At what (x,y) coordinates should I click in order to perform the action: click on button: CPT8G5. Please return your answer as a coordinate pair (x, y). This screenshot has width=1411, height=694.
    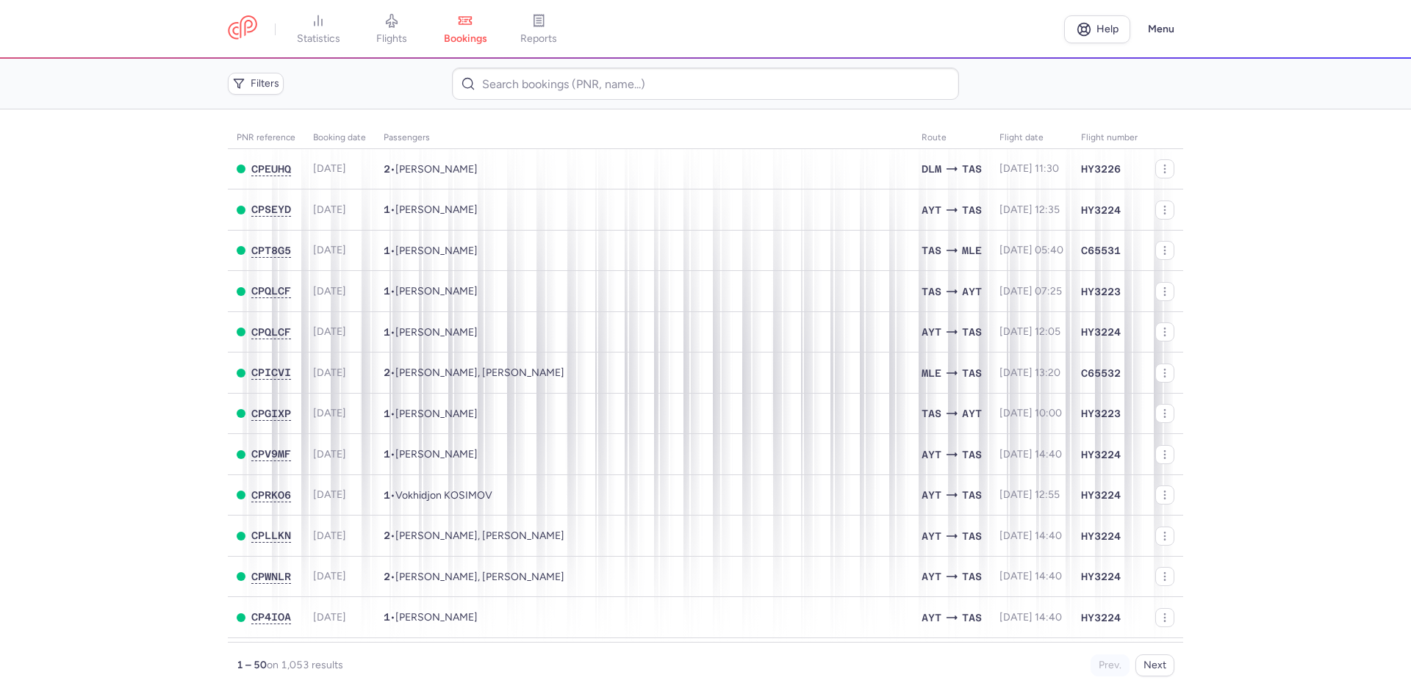
    Looking at the image, I should click on (271, 251).